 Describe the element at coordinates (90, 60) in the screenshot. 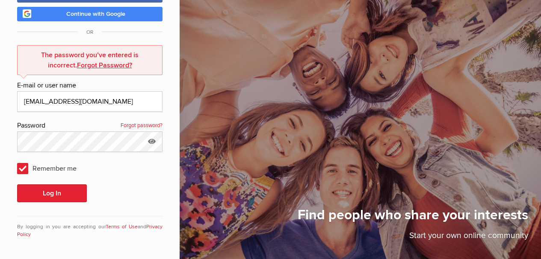

I see `div: The password you’ve entered is incorrect.` at that location.